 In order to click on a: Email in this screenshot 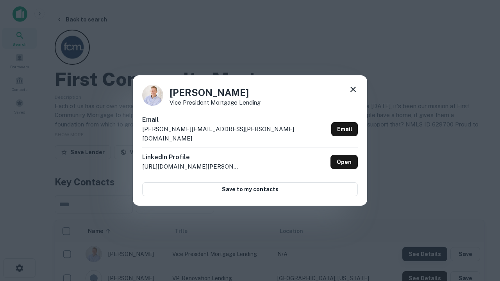, I will do `click(345, 129)`.